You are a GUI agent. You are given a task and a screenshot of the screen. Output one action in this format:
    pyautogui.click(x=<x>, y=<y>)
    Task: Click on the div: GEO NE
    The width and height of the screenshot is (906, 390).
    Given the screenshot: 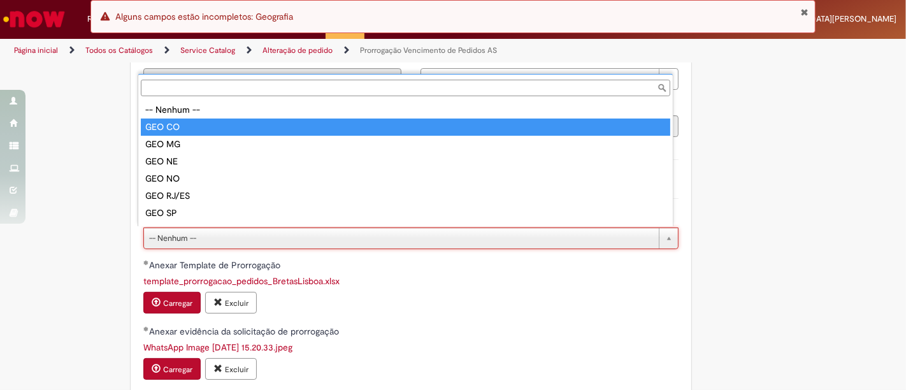 What is the action you would take?
    pyautogui.click(x=405, y=161)
    